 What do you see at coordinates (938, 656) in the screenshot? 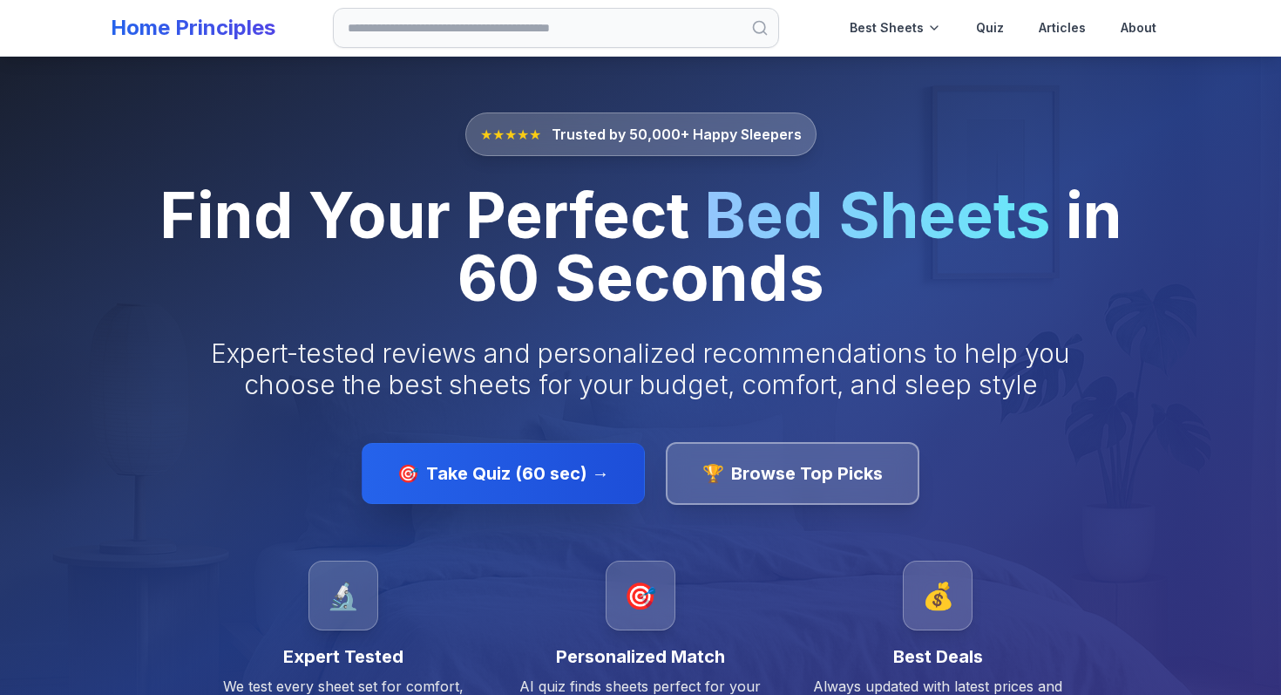
I see `h3: Best Deals` at bounding box center [938, 656].